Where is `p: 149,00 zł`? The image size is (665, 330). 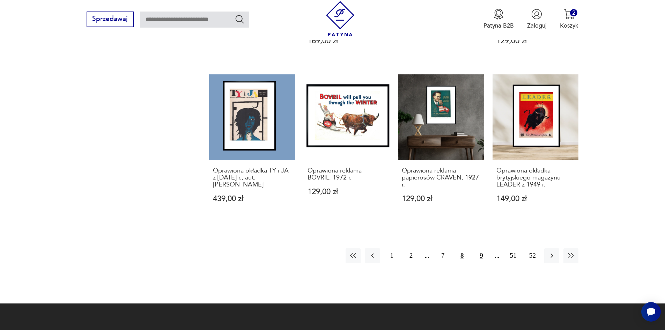 p: 149,00 zł is located at coordinates (535, 199).